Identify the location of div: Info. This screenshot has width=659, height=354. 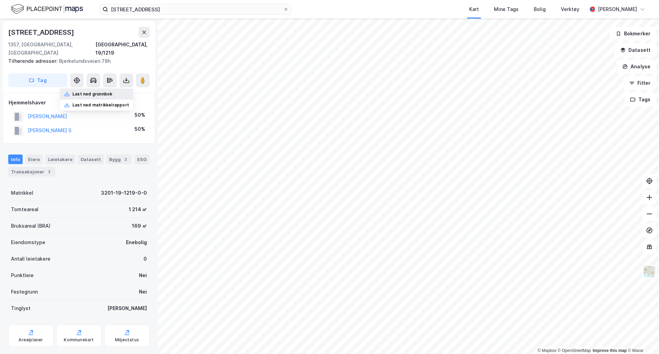
(15, 159).